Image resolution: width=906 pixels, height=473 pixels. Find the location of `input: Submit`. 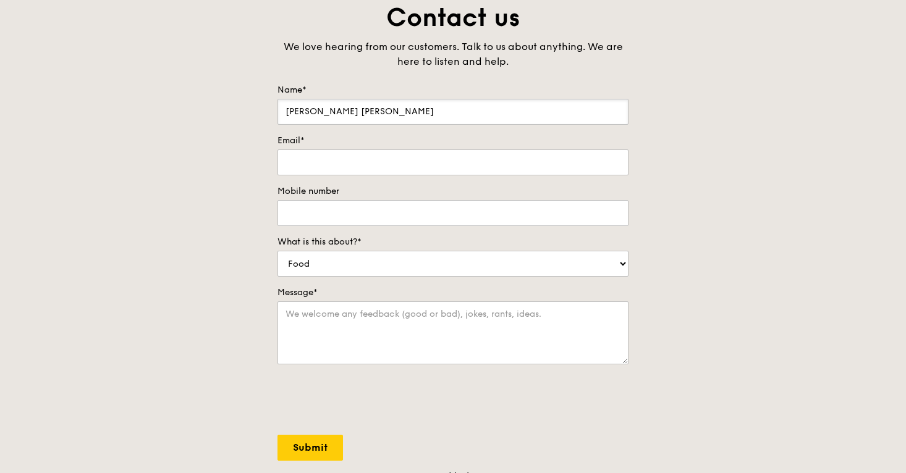

input: Submit is located at coordinates (310, 448).